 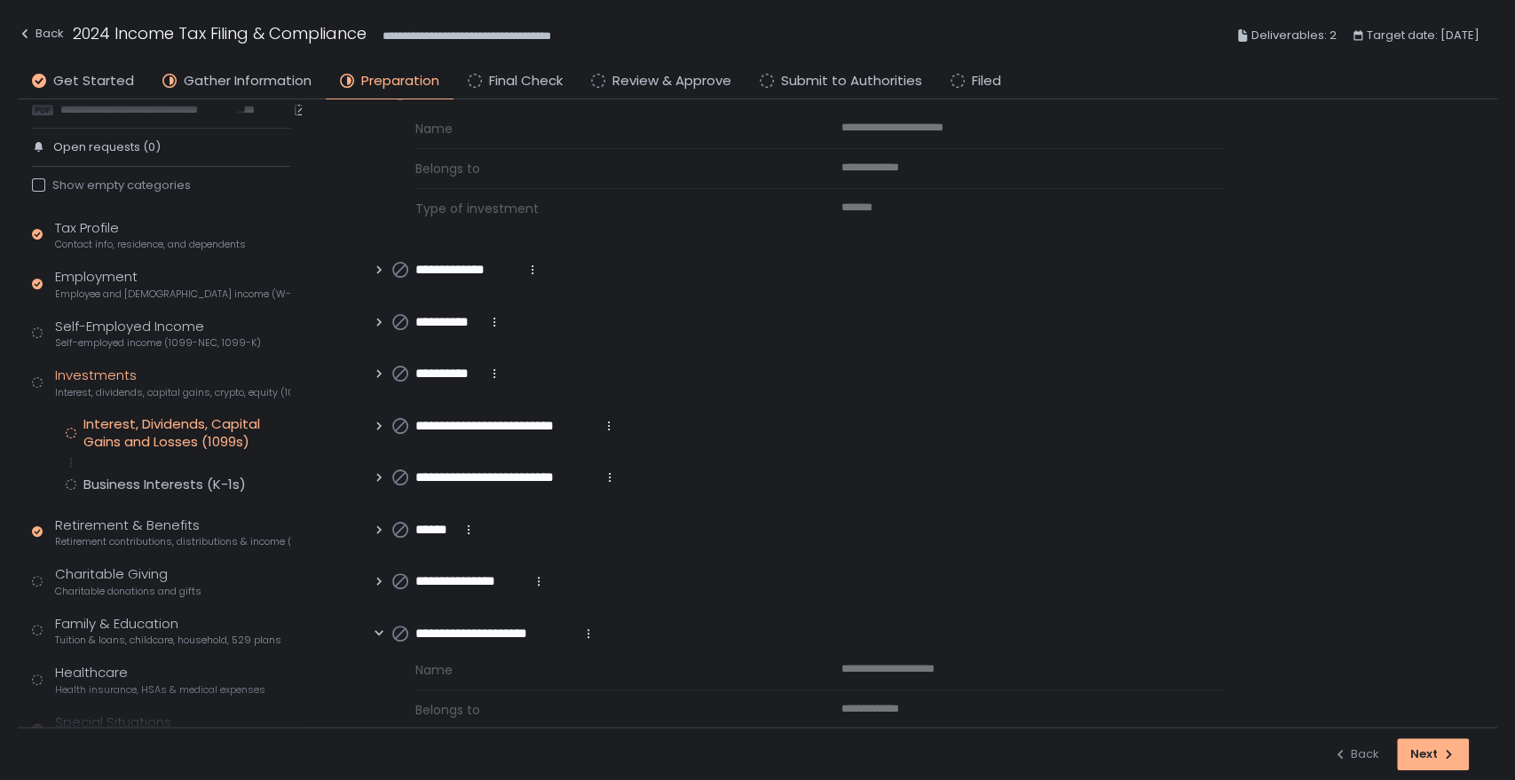 What do you see at coordinates (150, 244) in the screenshot?
I see `span: Contact info, residence, and dependents` at bounding box center [150, 244].